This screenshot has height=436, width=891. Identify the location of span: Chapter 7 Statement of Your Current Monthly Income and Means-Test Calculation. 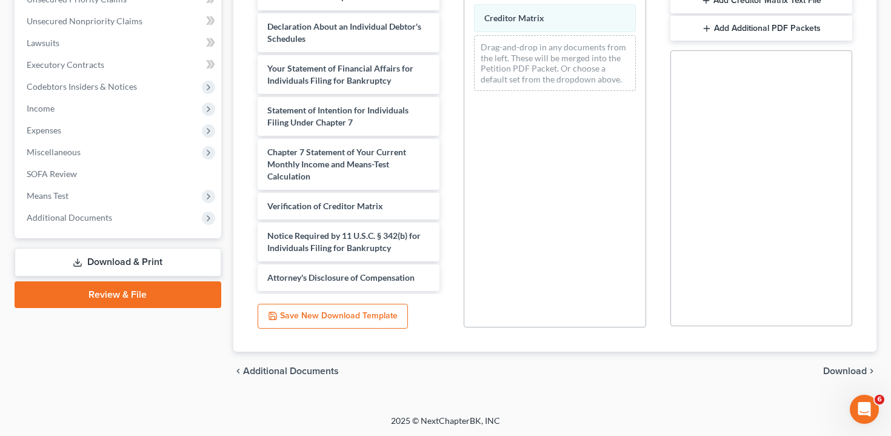
(336, 164).